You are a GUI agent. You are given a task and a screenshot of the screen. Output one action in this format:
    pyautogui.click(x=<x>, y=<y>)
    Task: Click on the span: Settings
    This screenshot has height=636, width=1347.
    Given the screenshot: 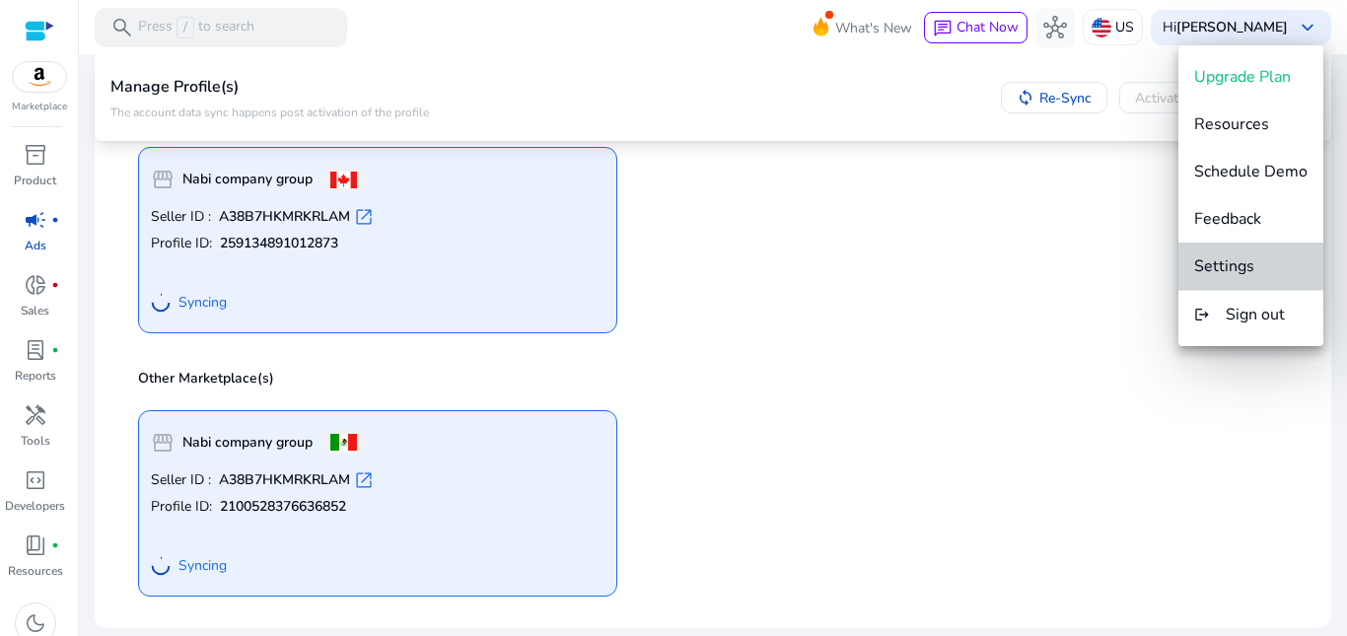 What is the action you would take?
    pyautogui.click(x=1223, y=266)
    